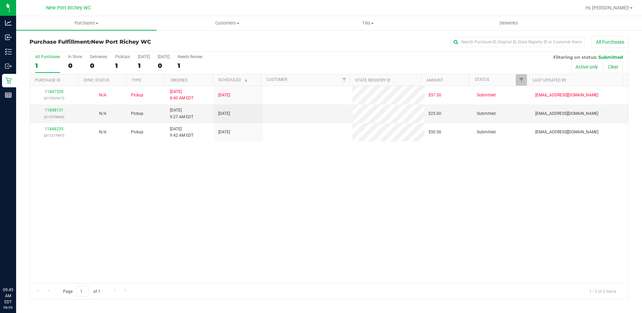 The width and height of the screenshot is (642, 313). Describe the element at coordinates (435, 132) in the screenshot. I see `span: $50.50` at that location.